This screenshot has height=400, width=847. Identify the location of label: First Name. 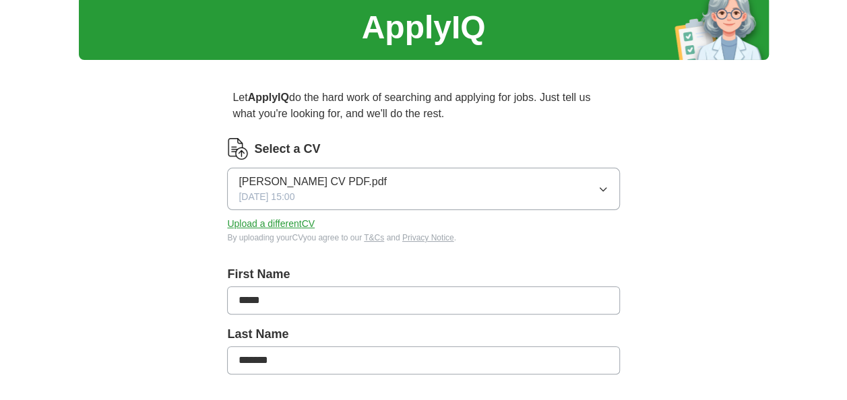
(423, 274).